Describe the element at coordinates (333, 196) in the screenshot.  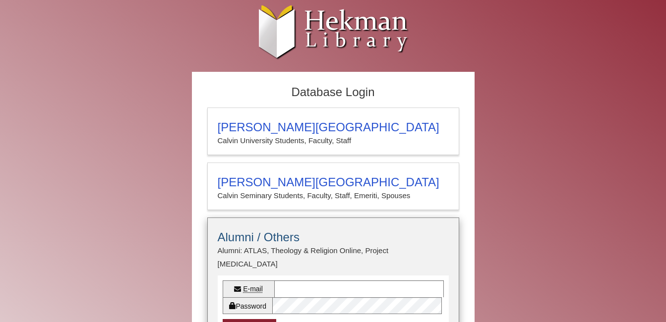
I see `p: Calvin Seminary Students, Faculty, Staff, Emeriti, Spouses` at that location.